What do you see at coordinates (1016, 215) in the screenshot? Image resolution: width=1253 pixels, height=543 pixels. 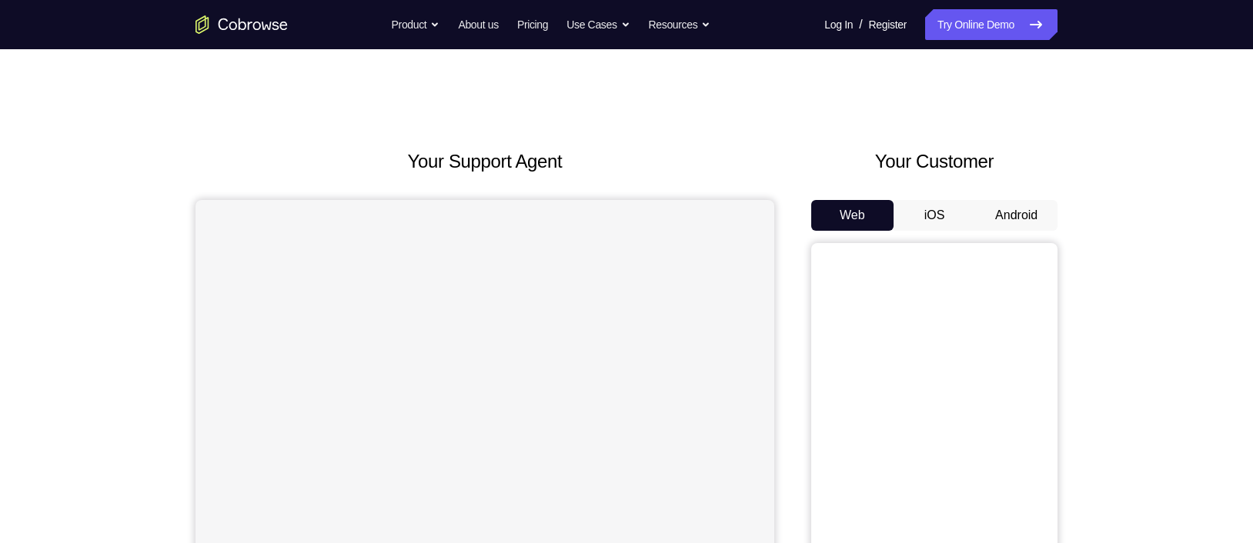 I see `button: Android` at bounding box center [1016, 215].